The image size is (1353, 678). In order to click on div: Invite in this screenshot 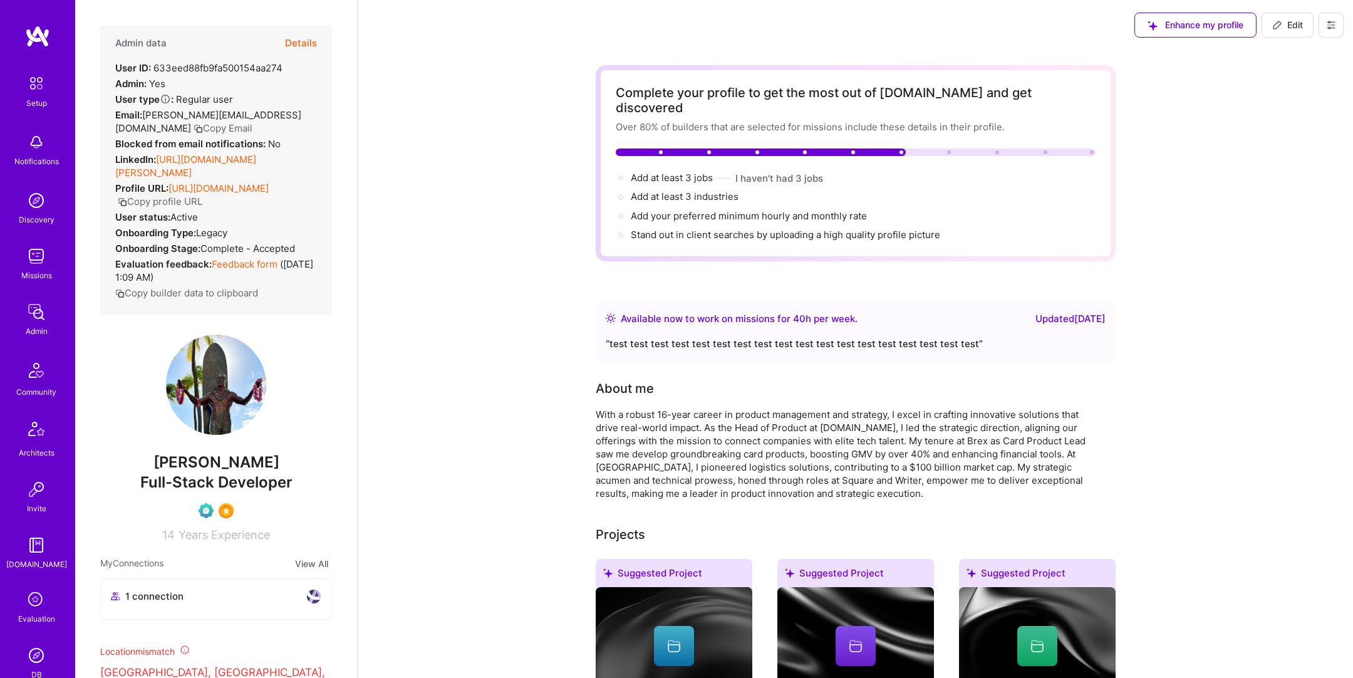, I will do `click(36, 508)`.